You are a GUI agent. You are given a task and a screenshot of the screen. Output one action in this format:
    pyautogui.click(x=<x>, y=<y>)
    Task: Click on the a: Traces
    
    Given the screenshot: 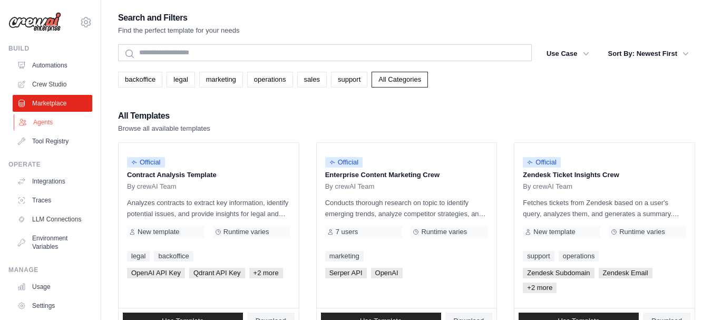 What is the action you would take?
    pyautogui.click(x=52, y=200)
    